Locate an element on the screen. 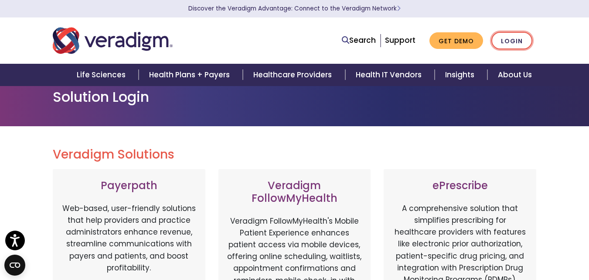  a: About Us is located at coordinates (515, 75).